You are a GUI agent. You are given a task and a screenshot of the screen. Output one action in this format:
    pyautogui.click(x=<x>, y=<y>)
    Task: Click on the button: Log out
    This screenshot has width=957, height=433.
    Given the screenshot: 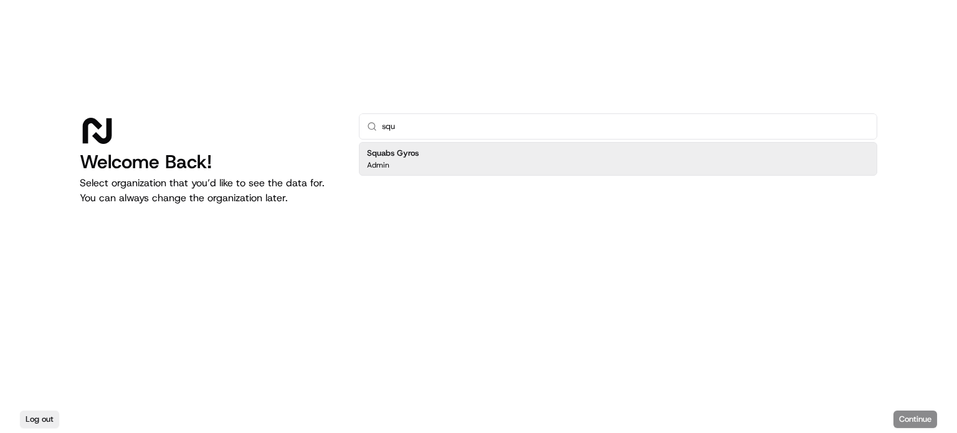 What is the action you would take?
    pyautogui.click(x=39, y=419)
    